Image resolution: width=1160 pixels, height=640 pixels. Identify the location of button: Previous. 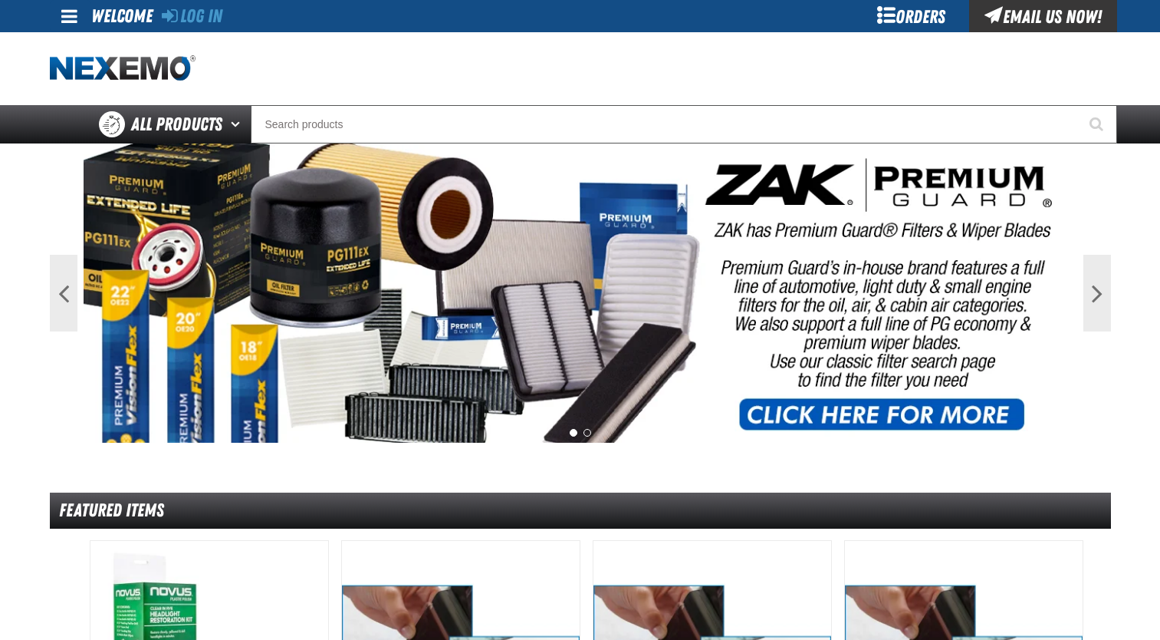
(64, 293).